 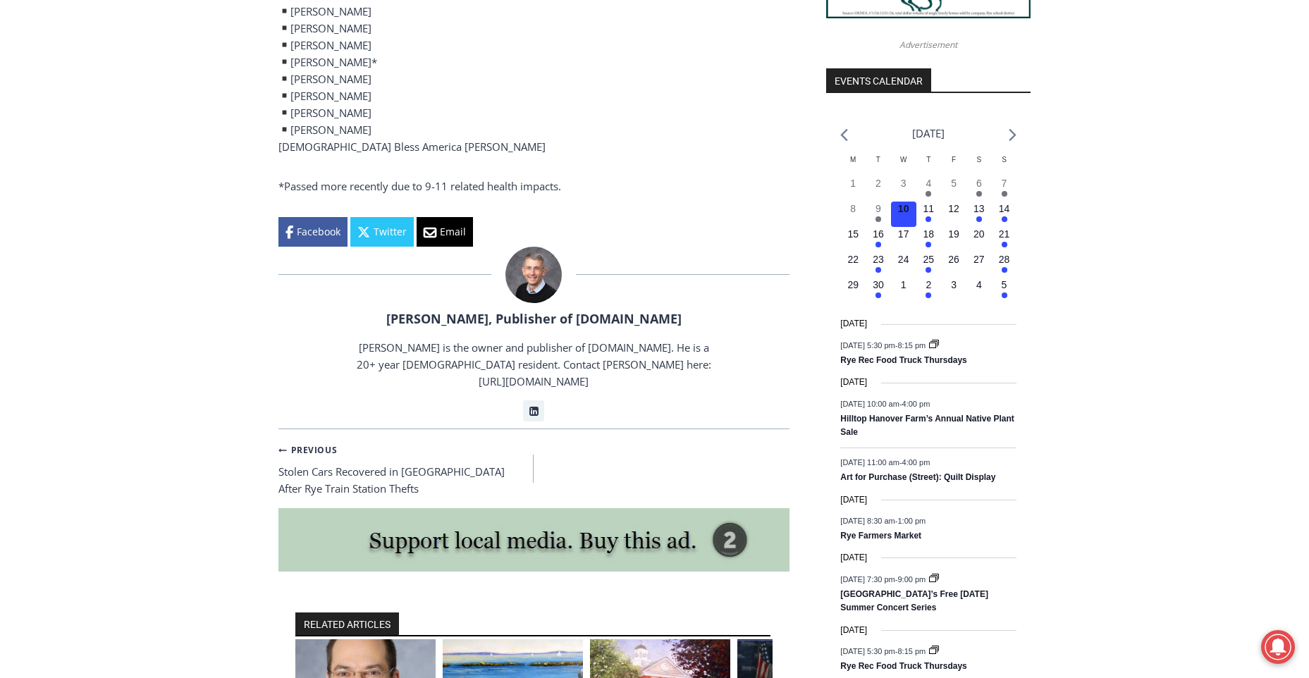 What do you see at coordinates (878, 214) in the screenshot?
I see `button: 9 Has events` at bounding box center [878, 214].